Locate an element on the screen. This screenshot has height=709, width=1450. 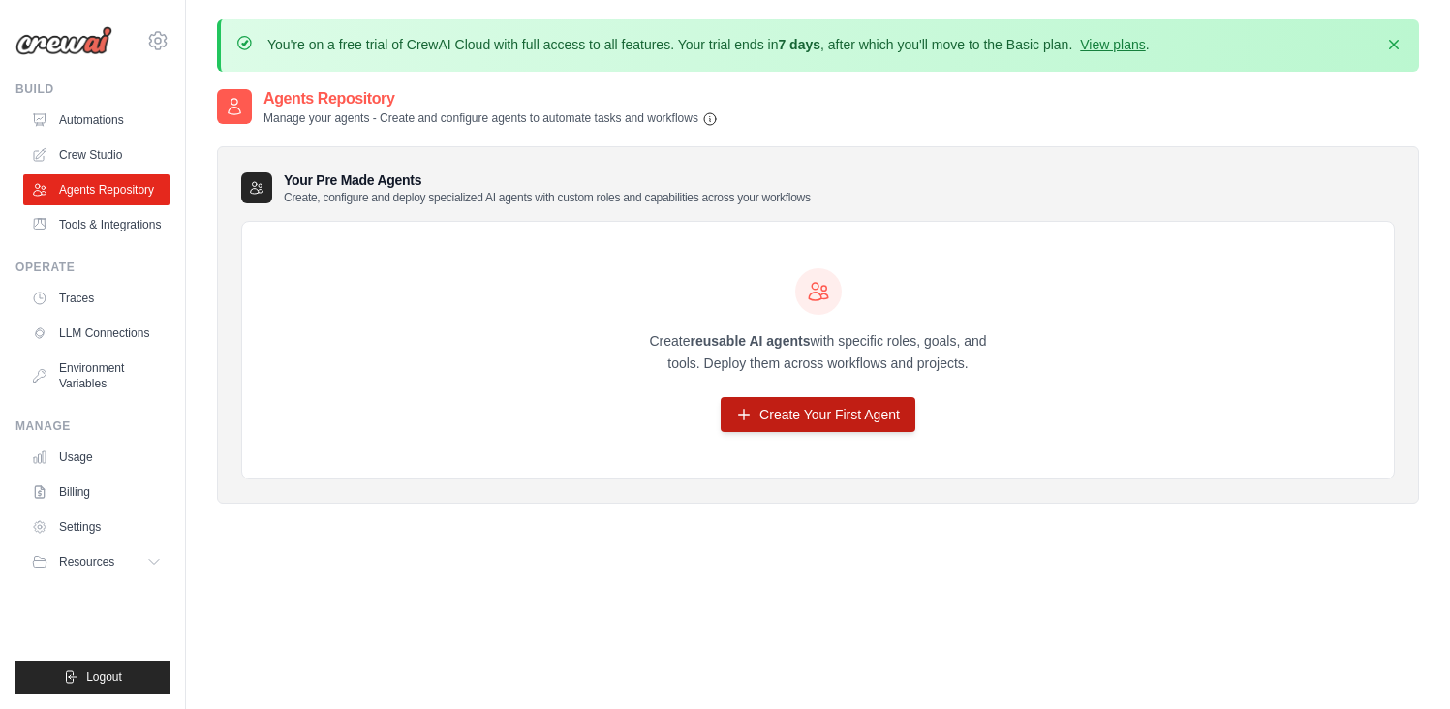
div: Operate is located at coordinates (92, 267).